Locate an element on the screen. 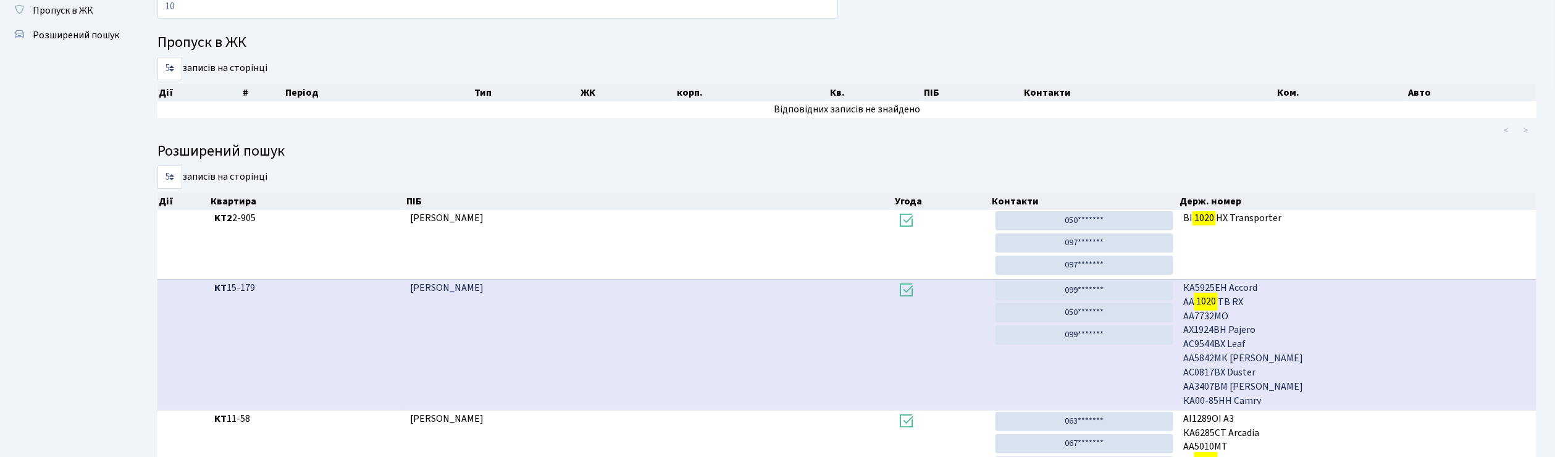 This screenshot has width=1555, height=457. th: Ком. is located at coordinates (1342, 93).